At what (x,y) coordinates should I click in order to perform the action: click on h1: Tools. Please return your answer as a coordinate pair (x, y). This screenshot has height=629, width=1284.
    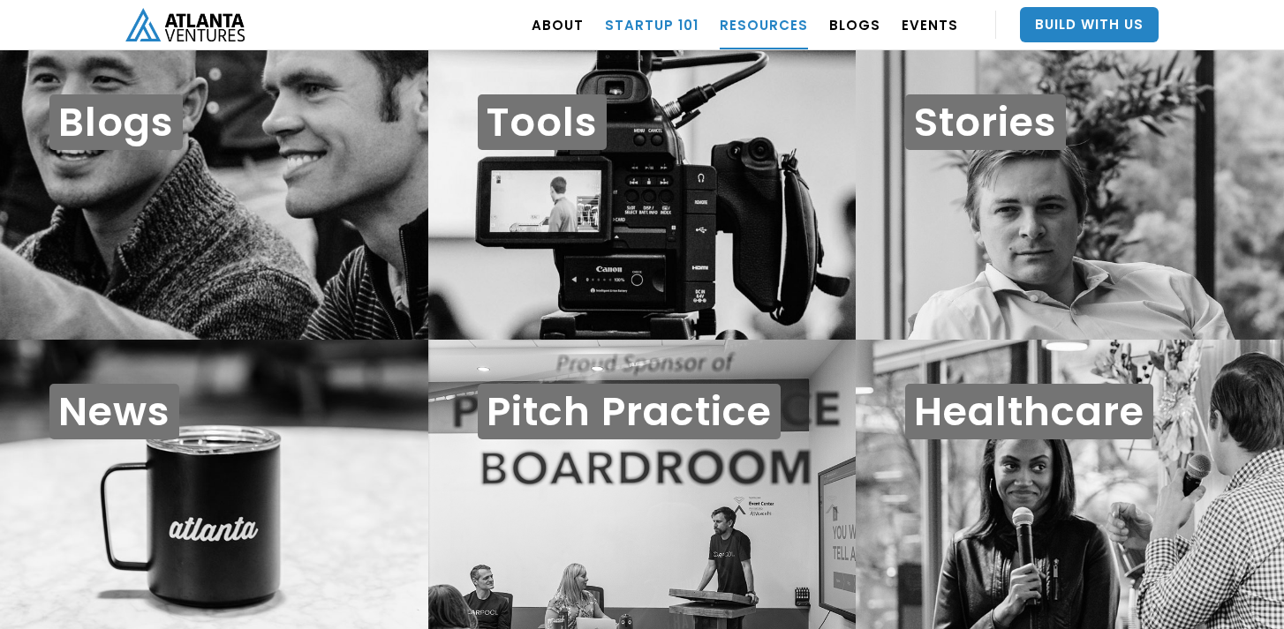
    Looking at the image, I should click on (542, 122).